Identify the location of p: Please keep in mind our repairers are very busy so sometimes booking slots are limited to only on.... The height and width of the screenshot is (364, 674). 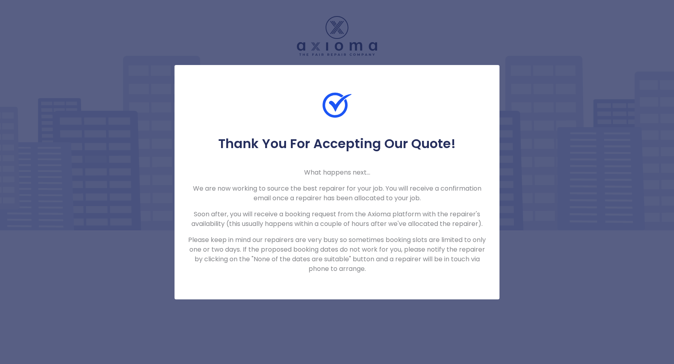
(337, 255).